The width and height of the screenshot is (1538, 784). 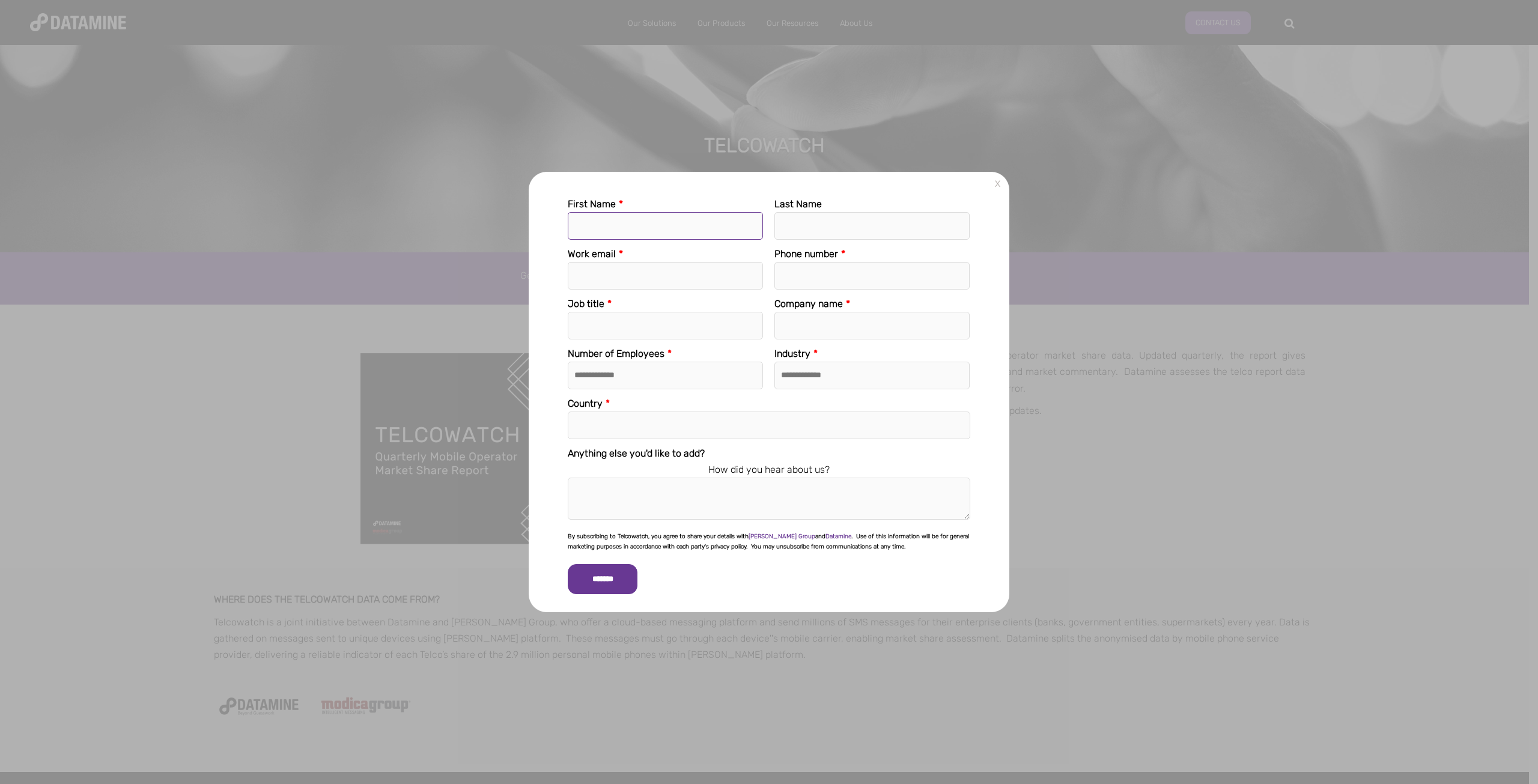 I want to click on span: Phone number, so click(x=806, y=253).